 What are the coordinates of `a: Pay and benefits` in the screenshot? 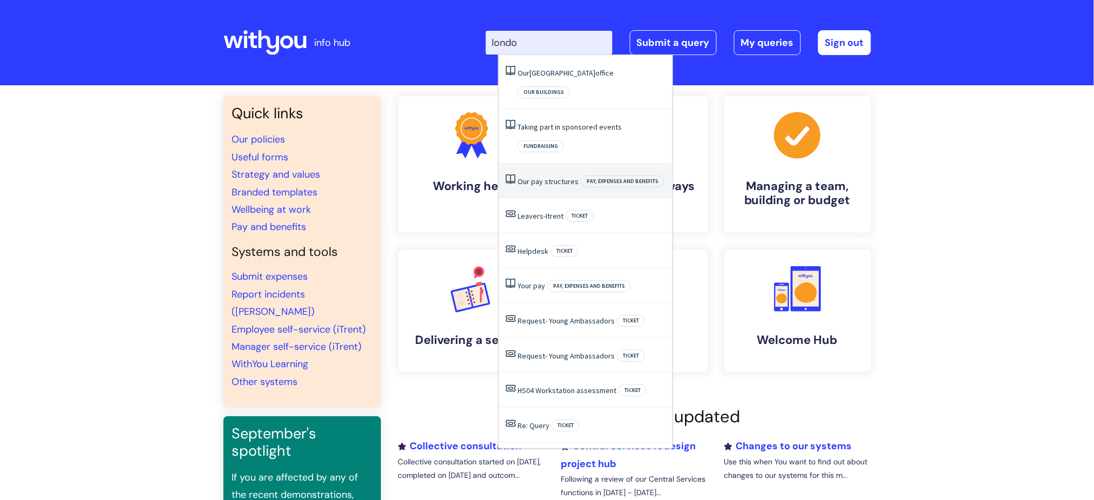 It's located at (269, 227).